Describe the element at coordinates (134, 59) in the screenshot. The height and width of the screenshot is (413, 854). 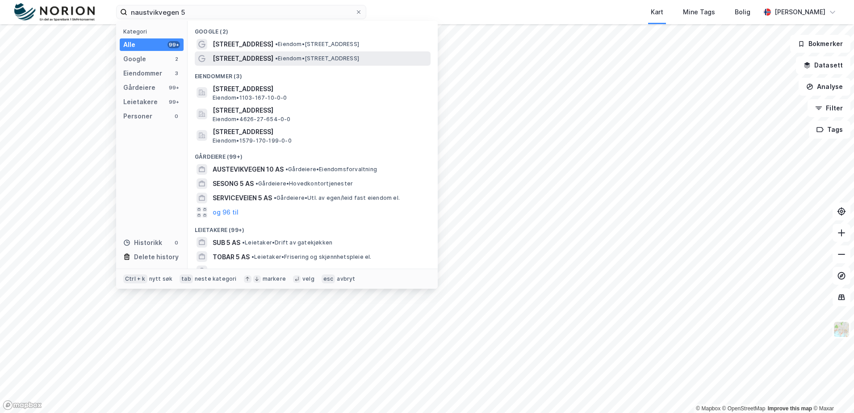
I see `div: Google` at that location.